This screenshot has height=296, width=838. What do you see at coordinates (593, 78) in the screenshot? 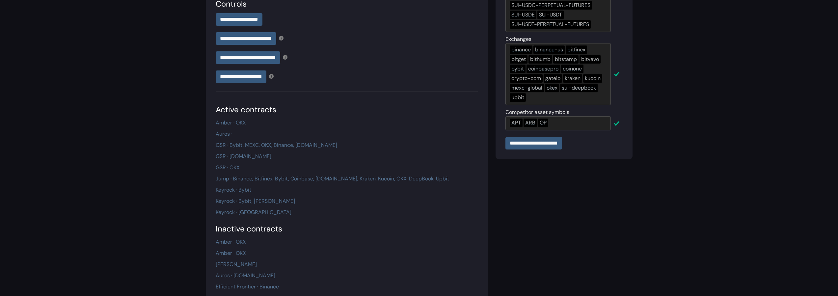
I see `div: kucoin` at bounding box center [593, 78].